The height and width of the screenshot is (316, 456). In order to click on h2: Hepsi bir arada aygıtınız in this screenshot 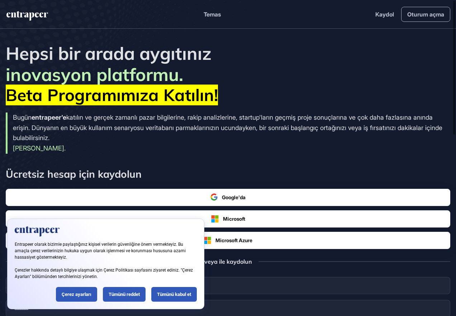, I will do `click(228, 53)`.